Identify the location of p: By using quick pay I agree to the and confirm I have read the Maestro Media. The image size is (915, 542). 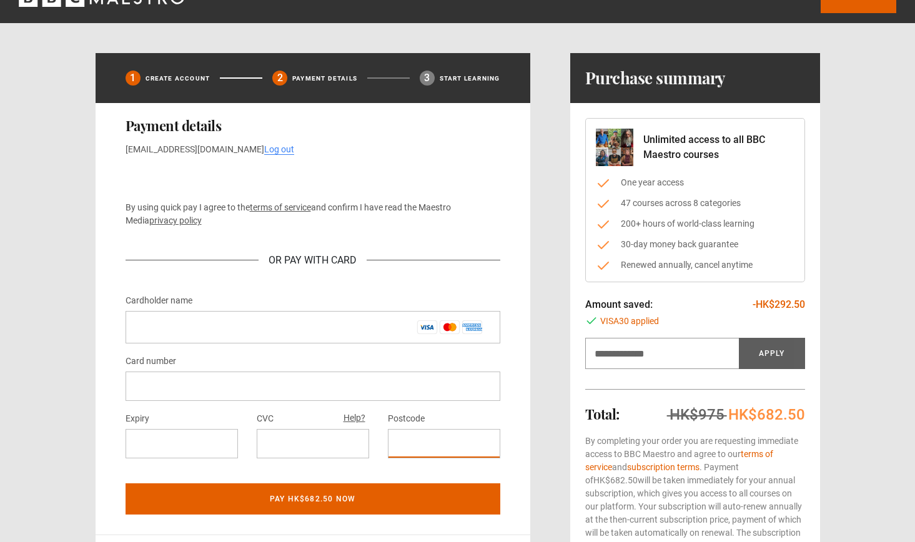
(313, 214).